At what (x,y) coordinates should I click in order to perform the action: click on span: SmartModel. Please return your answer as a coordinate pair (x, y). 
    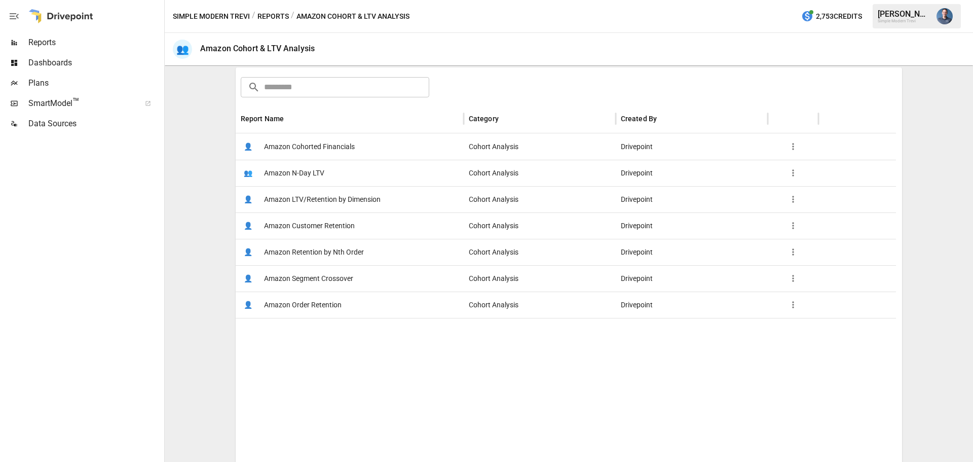
    Looking at the image, I should click on (81, 103).